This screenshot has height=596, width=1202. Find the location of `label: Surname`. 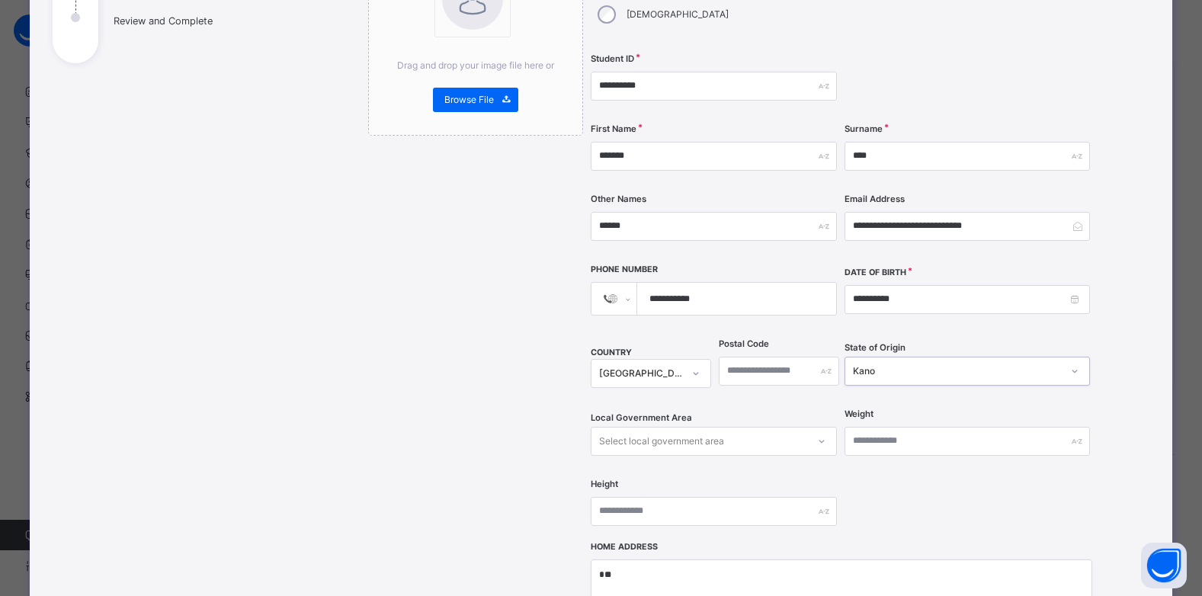

label: Surname is located at coordinates (864, 129).